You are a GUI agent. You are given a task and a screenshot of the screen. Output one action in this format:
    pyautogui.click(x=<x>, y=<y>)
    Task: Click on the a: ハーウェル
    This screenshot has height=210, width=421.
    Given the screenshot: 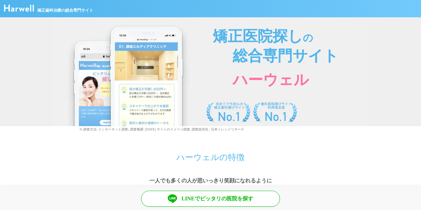 What is the action you would take?
    pyautogui.click(x=19, y=10)
    